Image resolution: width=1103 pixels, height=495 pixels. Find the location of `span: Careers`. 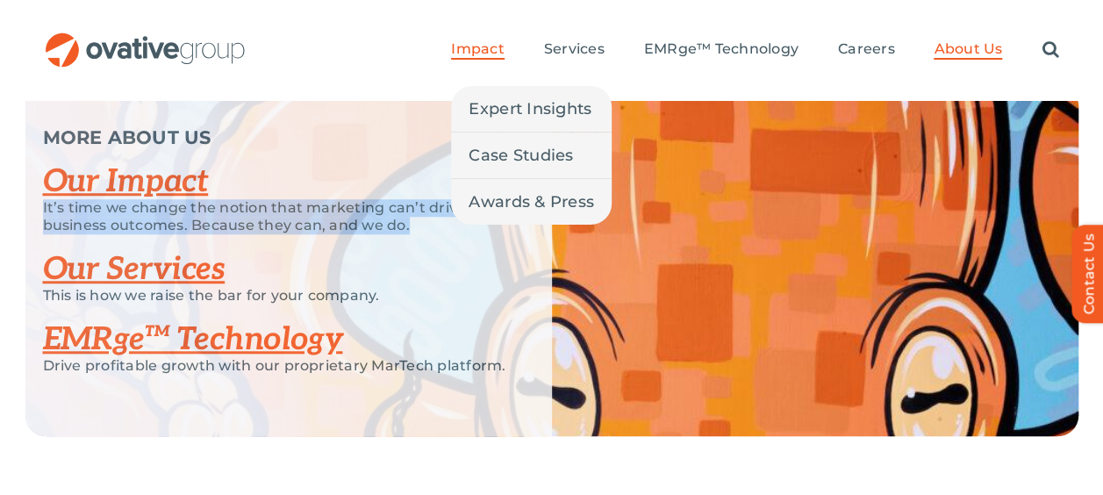

span: Careers is located at coordinates (866, 49).